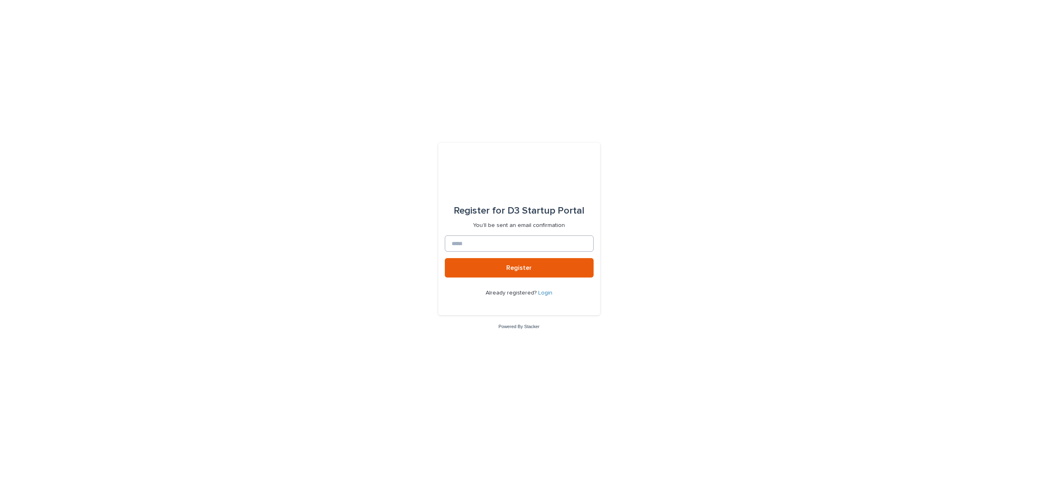 Image resolution: width=1038 pixels, height=481 pixels. Describe the element at coordinates (519, 174) in the screenshot. I see `img: q0dI35fxT46jIlCv2fcp` at that location.